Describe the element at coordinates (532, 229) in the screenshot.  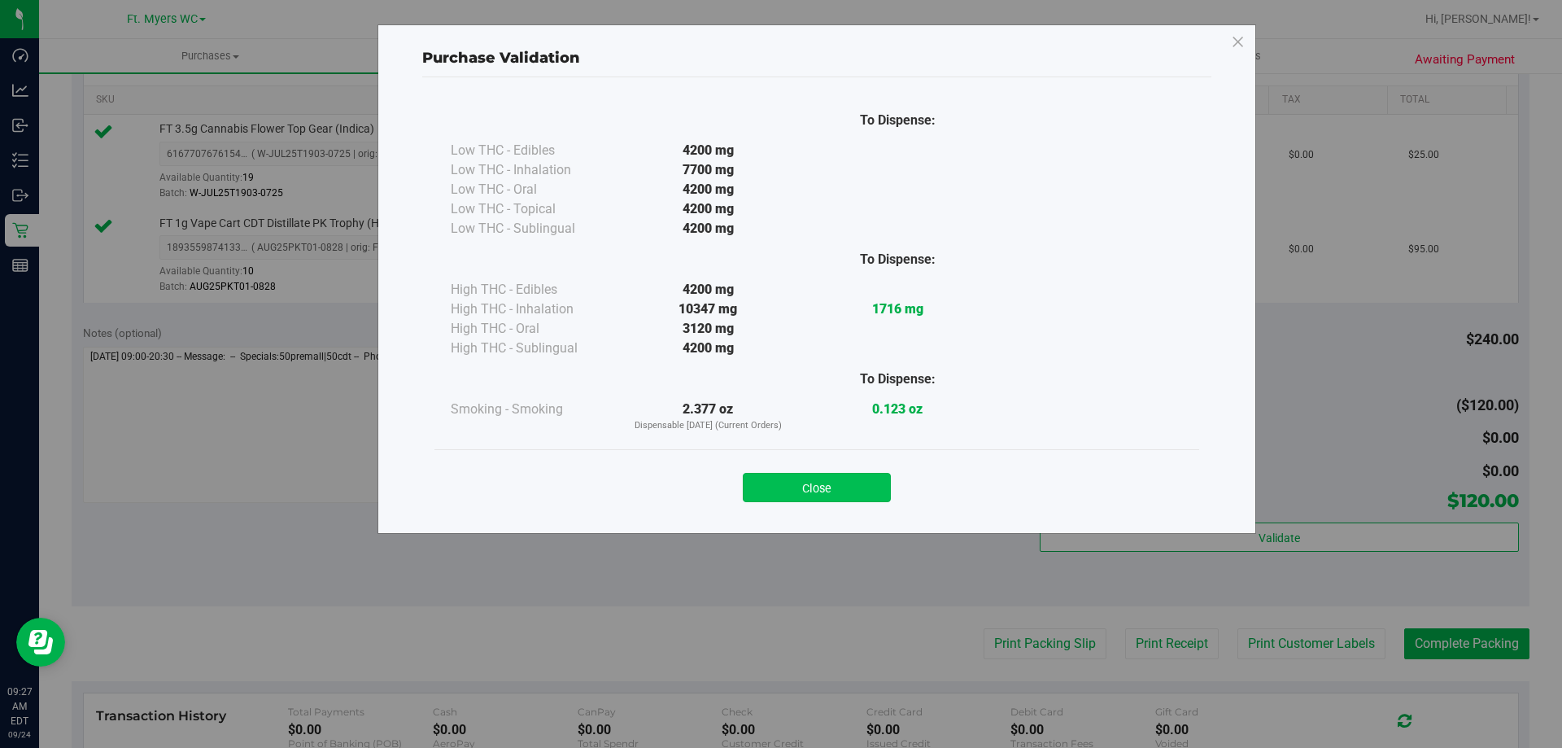
I see `div: Low THC - Sublingual` at that location.